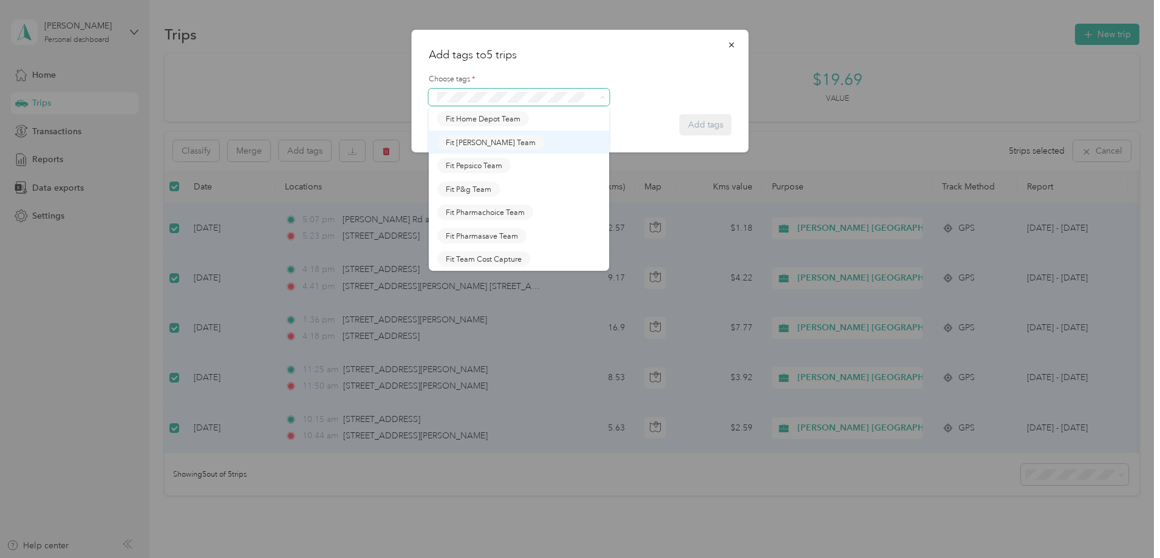 The width and height of the screenshot is (1160, 558). I want to click on button: Fit Pepsico Team, so click(474, 165).